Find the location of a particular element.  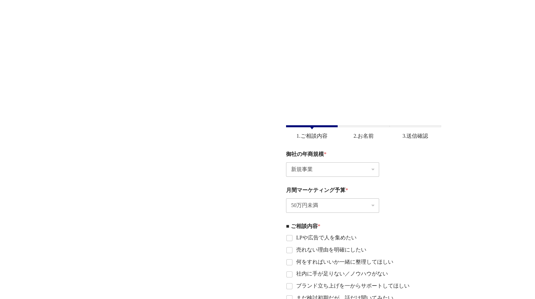

label: 御社の年商規模 is located at coordinates (306, 154).